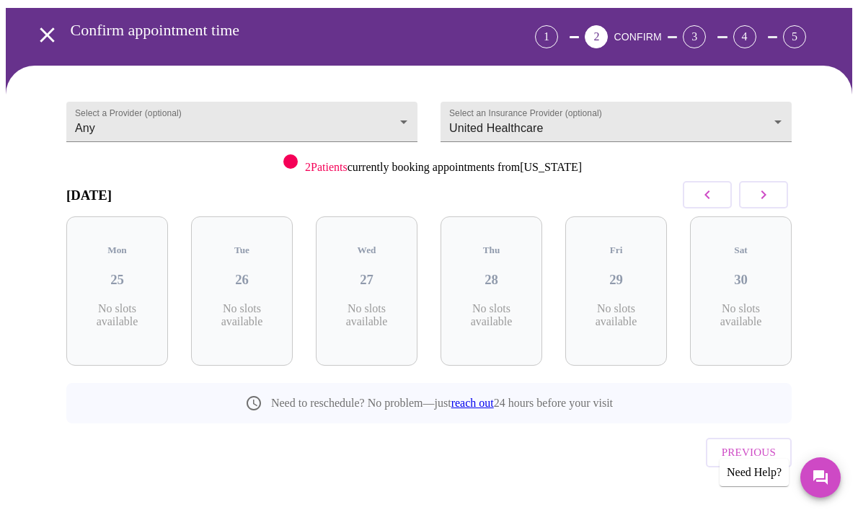 This screenshot has width=858, height=515. I want to click on span: Previous, so click(748, 452).